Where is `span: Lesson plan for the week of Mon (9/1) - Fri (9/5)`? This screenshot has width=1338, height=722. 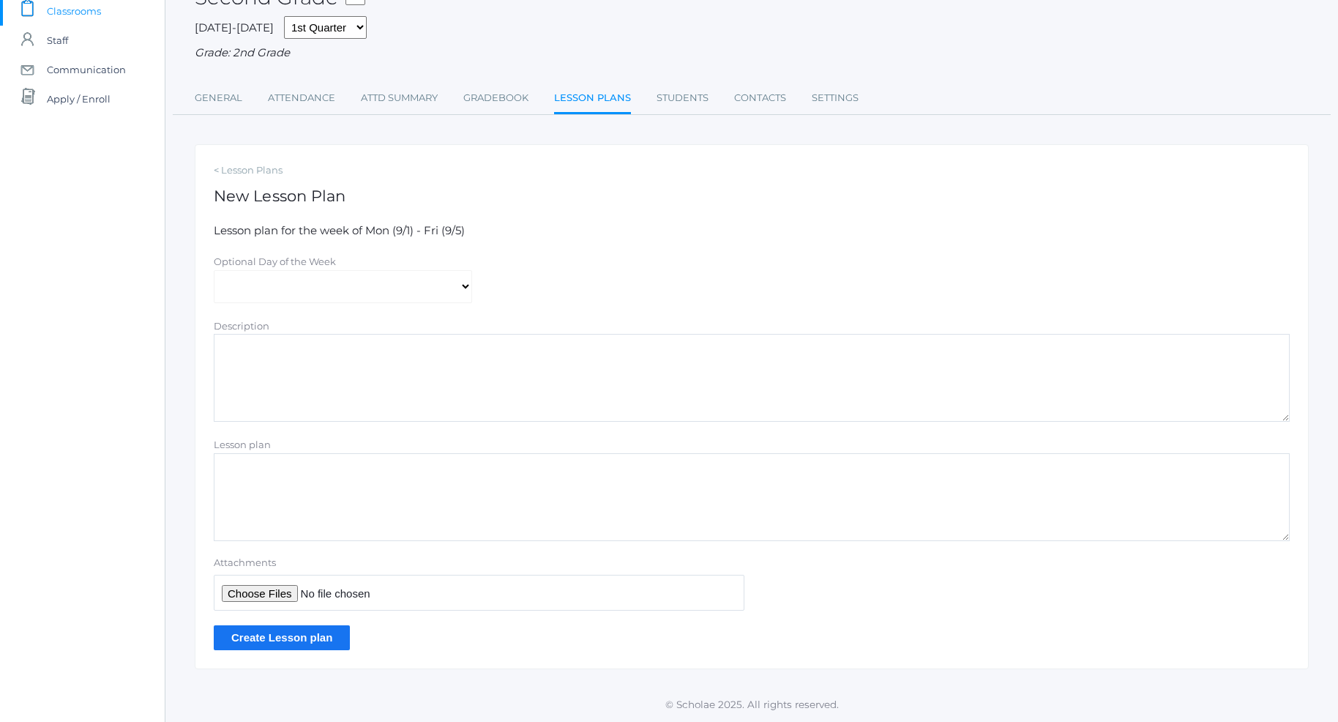
span: Lesson plan for the week of Mon (9/1) - Fri (9/5) is located at coordinates (339, 230).